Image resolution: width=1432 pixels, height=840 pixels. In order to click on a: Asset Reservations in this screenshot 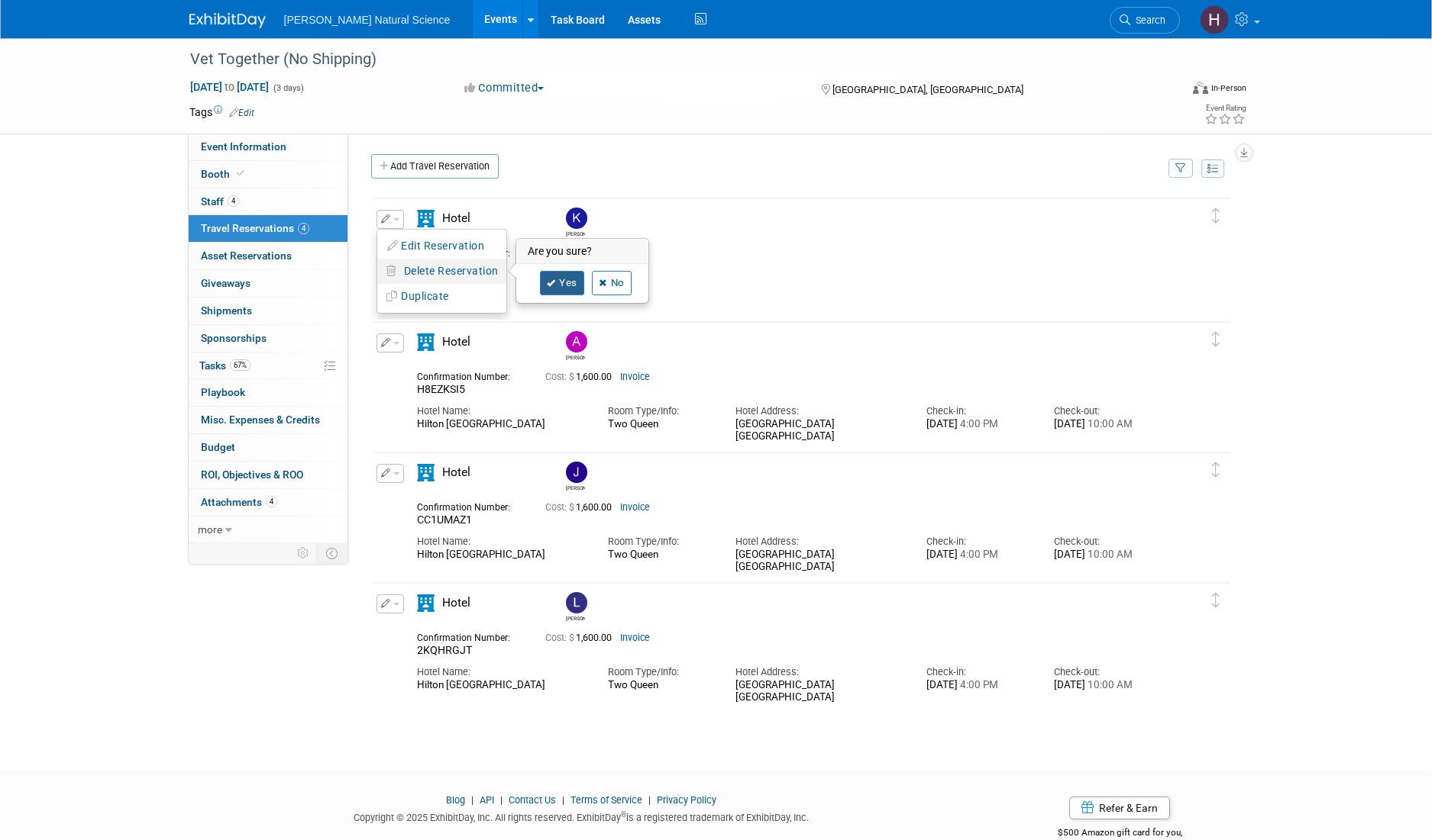, I will do `click(268, 256)`.